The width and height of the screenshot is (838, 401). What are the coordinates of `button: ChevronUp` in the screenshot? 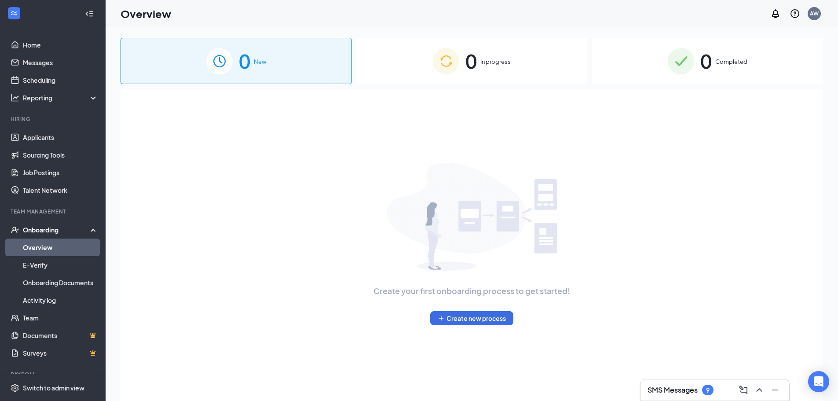 It's located at (759, 390).